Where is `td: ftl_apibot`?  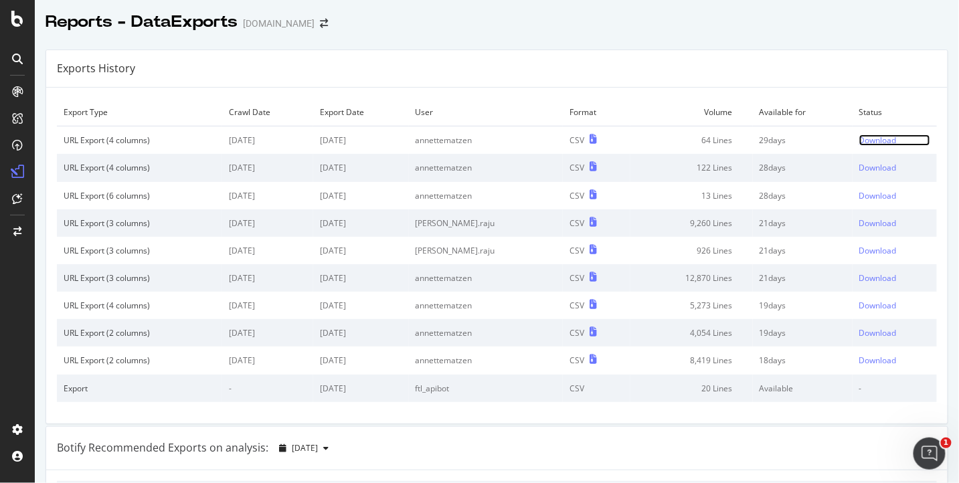 td: ftl_apibot is located at coordinates (486, 388).